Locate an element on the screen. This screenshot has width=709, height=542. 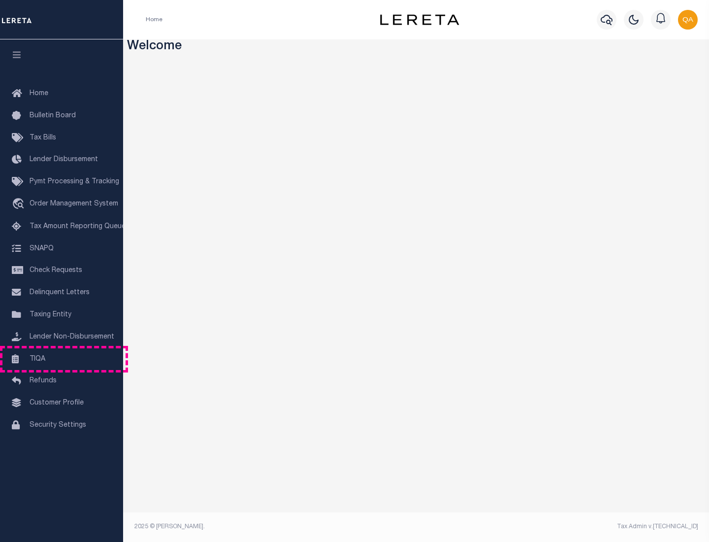
span: TIQA is located at coordinates (37, 359).